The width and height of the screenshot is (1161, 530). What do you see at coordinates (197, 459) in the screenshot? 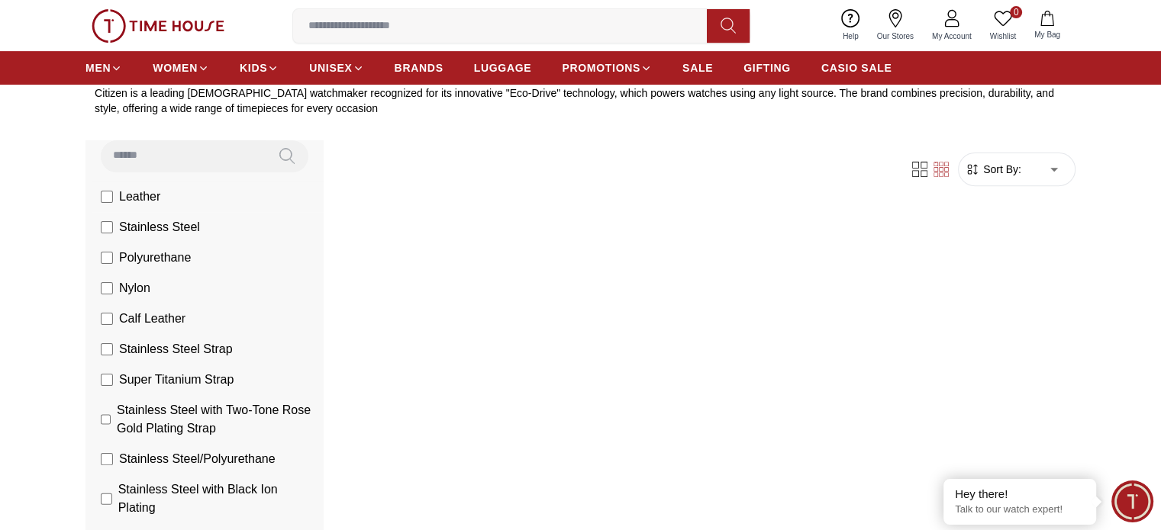
I see `span: Stainless Steel/Polyurethane` at bounding box center [197, 459].